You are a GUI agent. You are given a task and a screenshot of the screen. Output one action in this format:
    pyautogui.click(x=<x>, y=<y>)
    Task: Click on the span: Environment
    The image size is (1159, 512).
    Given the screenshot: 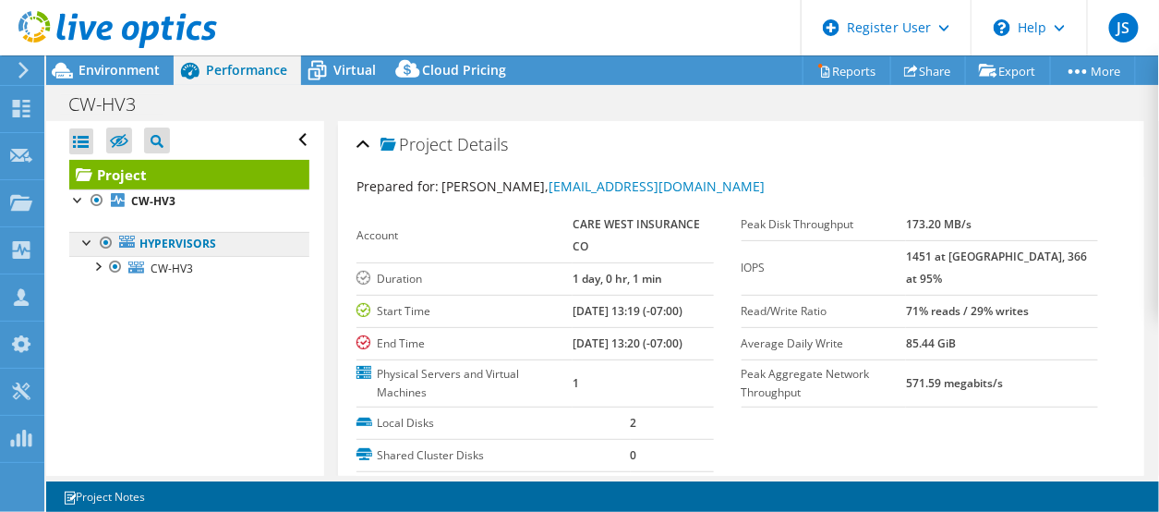 What is the action you would take?
    pyautogui.click(x=119, y=69)
    